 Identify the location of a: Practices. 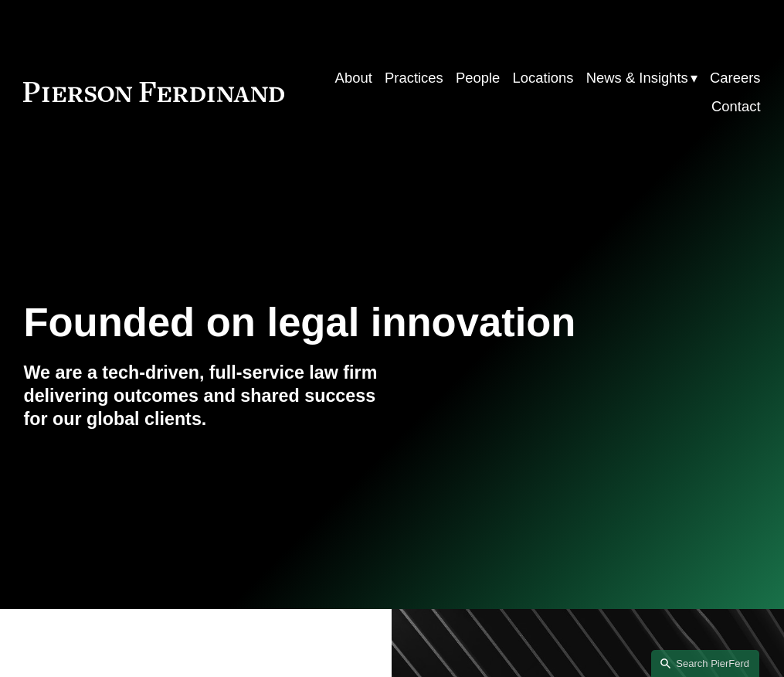
(414, 77).